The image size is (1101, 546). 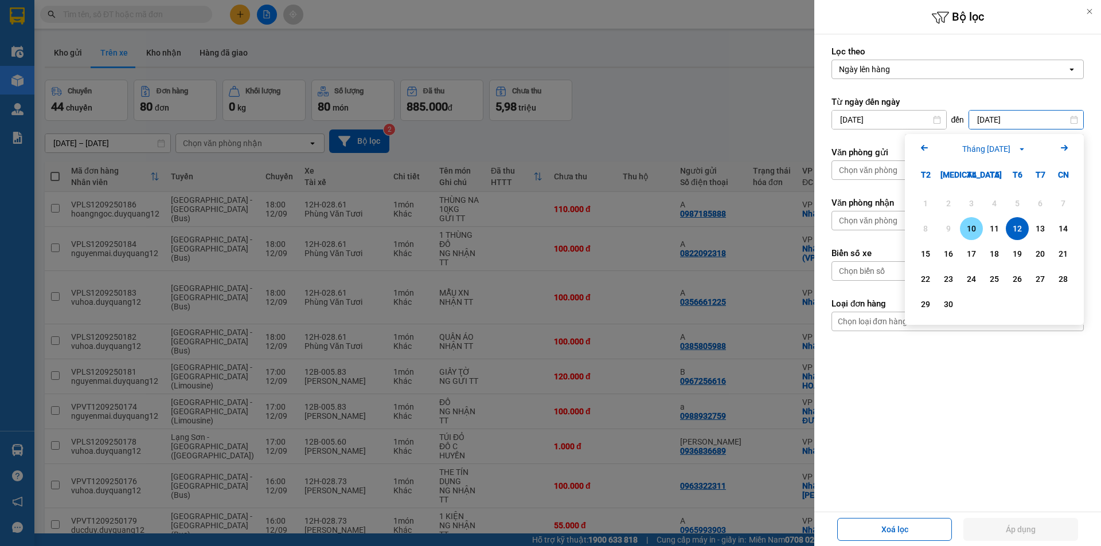 What do you see at coordinates (925, 204) in the screenshot?
I see `div: Not available. Thứ Hai, tháng 09 1 2025.` at bounding box center [925, 204].